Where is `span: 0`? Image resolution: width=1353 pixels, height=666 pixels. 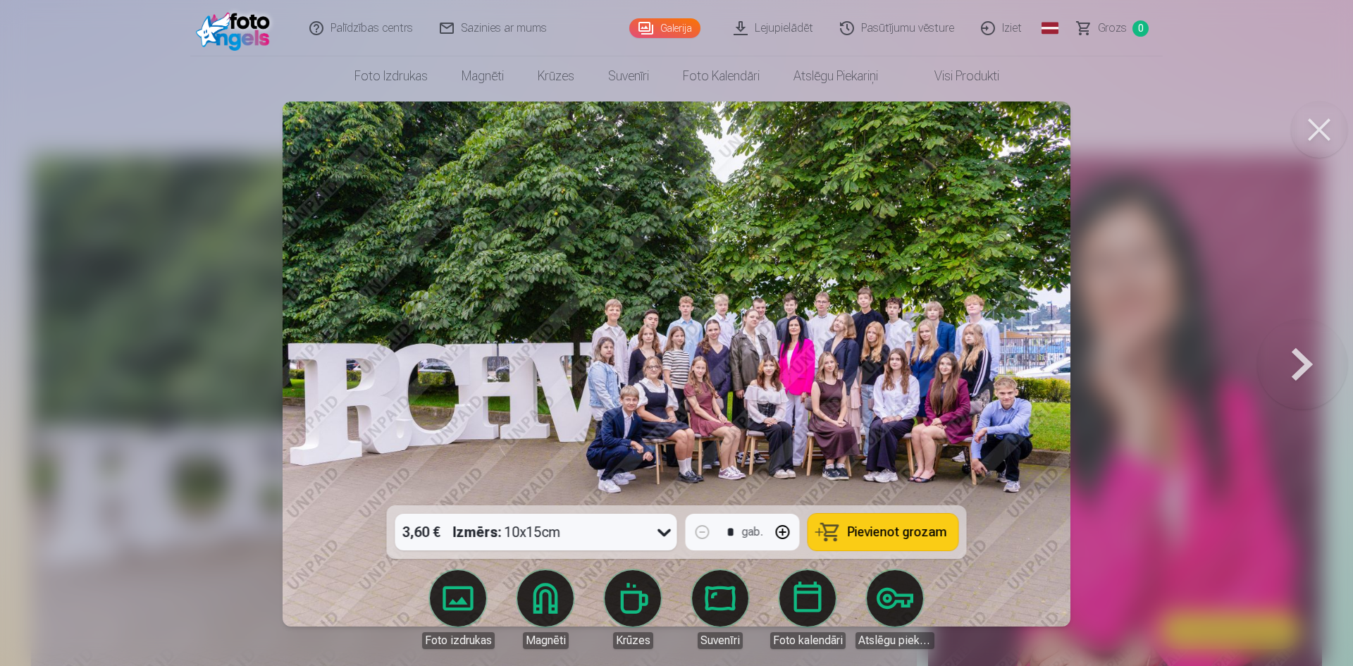
span: 0 is located at coordinates (1140, 28).